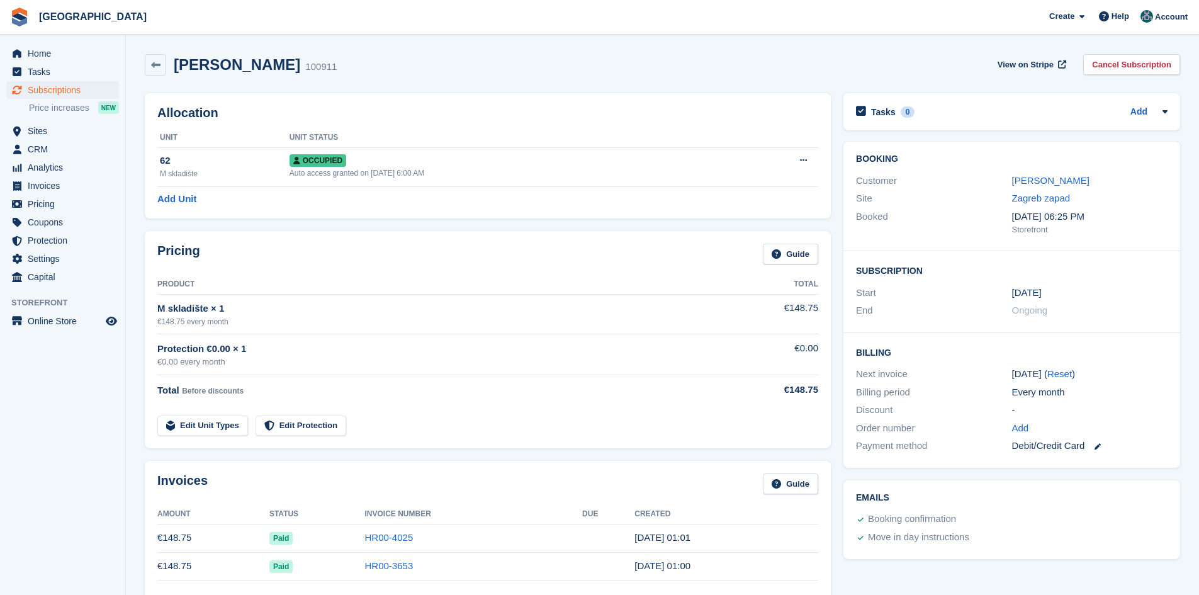 This screenshot has height=595, width=1199. What do you see at coordinates (437, 284) in the screenshot?
I see `th: Product` at bounding box center [437, 284].